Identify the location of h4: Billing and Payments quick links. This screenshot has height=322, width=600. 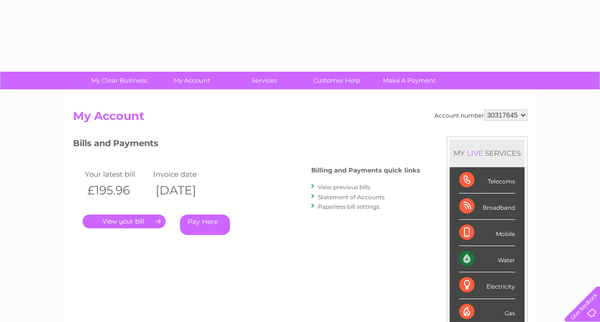
(365, 170).